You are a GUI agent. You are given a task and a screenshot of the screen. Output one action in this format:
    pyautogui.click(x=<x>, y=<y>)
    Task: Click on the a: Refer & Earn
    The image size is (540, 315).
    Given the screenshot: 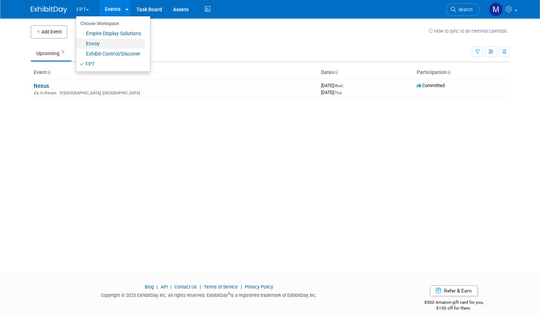 What is the action you would take?
    pyautogui.click(x=453, y=290)
    